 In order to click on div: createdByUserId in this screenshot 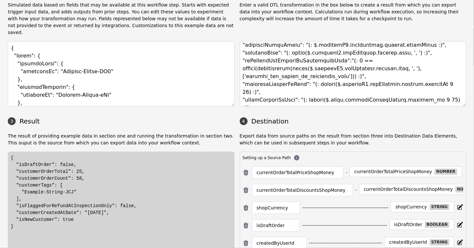, I will do `click(408, 242)`.